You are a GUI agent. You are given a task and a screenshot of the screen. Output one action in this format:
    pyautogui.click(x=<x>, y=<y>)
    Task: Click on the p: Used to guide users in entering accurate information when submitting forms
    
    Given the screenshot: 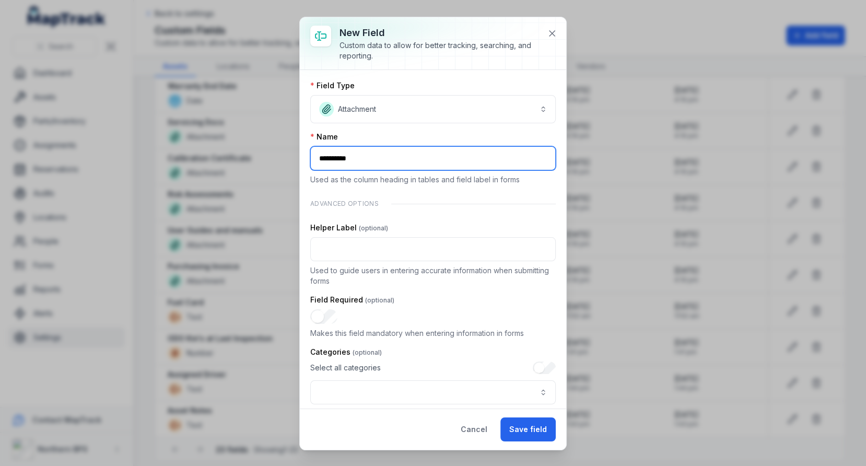 What is the action you would take?
    pyautogui.click(x=433, y=276)
    